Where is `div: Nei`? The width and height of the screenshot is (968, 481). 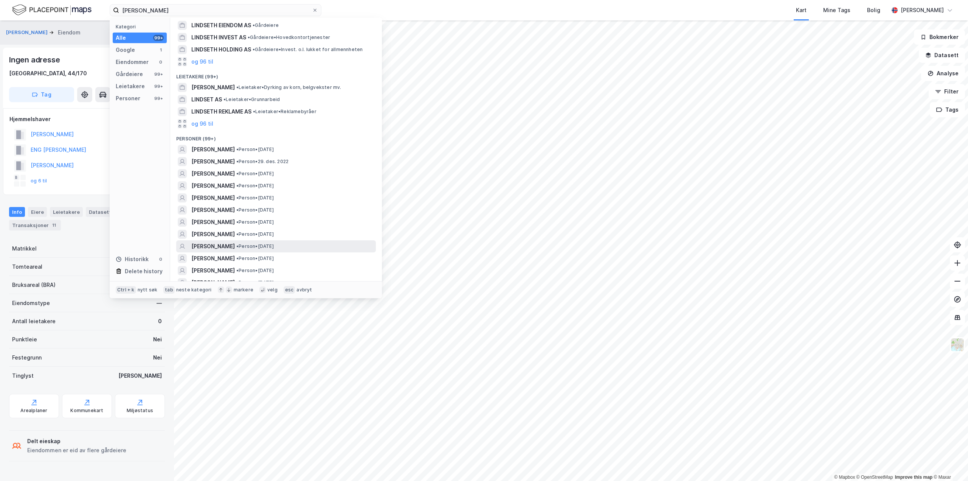
div: Nei is located at coordinates (157, 358).